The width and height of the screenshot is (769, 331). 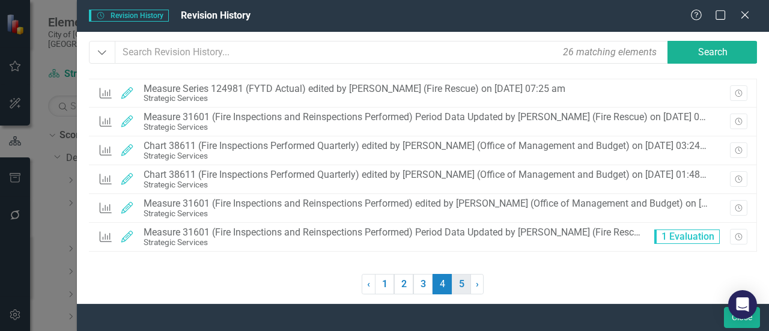 I want to click on div: 26 matching elements, so click(x=610, y=52).